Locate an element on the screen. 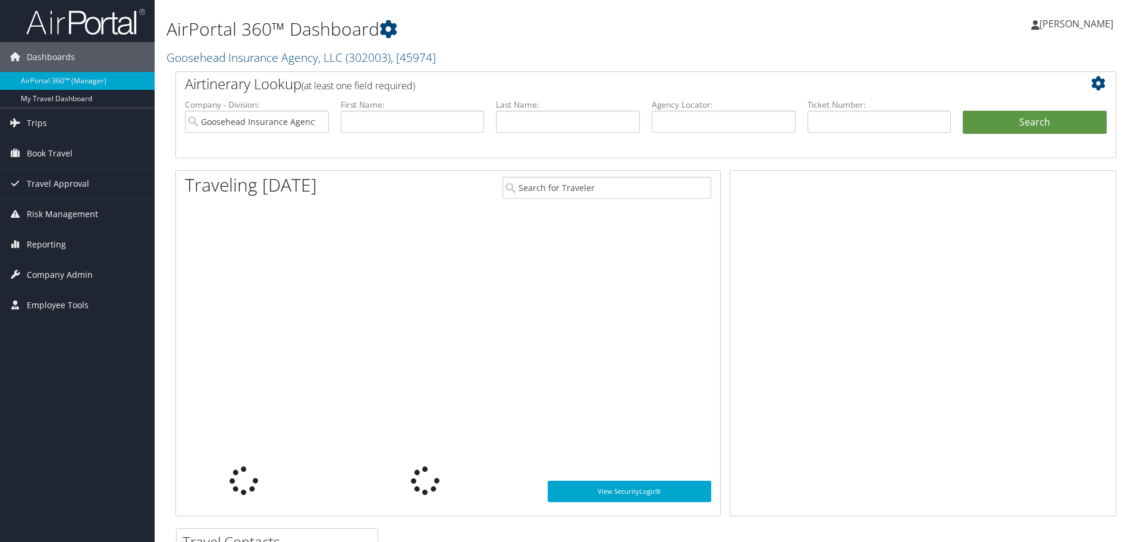  label: Company - Division: is located at coordinates (257, 105).